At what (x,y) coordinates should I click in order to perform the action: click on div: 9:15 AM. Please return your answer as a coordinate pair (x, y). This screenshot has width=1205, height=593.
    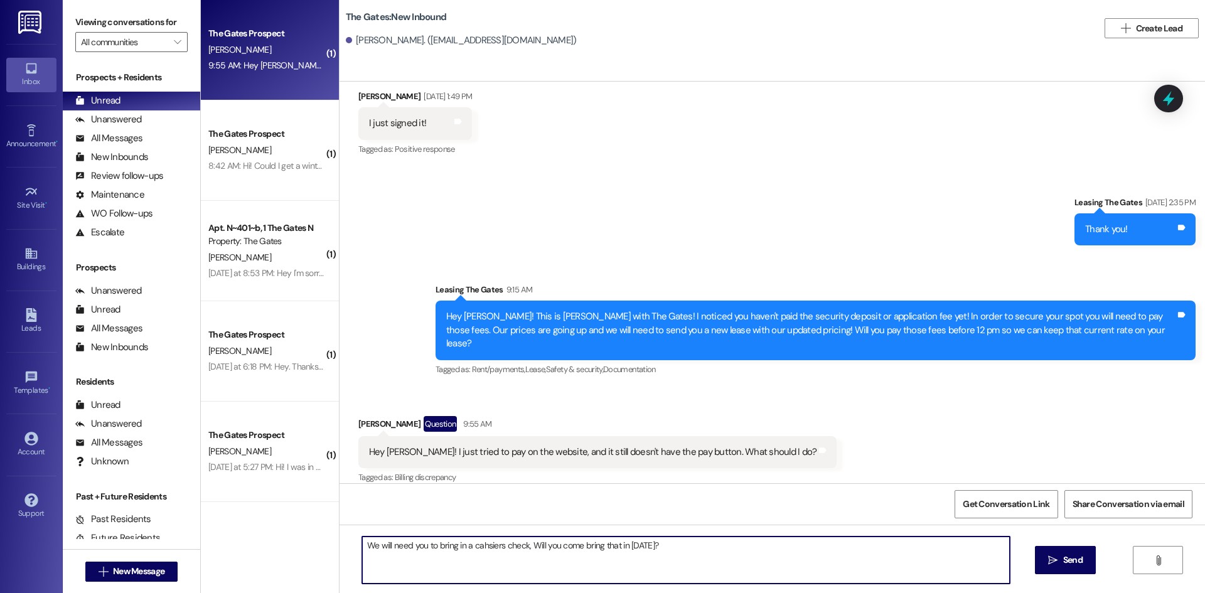
    Looking at the image, I should click on (518, 289).